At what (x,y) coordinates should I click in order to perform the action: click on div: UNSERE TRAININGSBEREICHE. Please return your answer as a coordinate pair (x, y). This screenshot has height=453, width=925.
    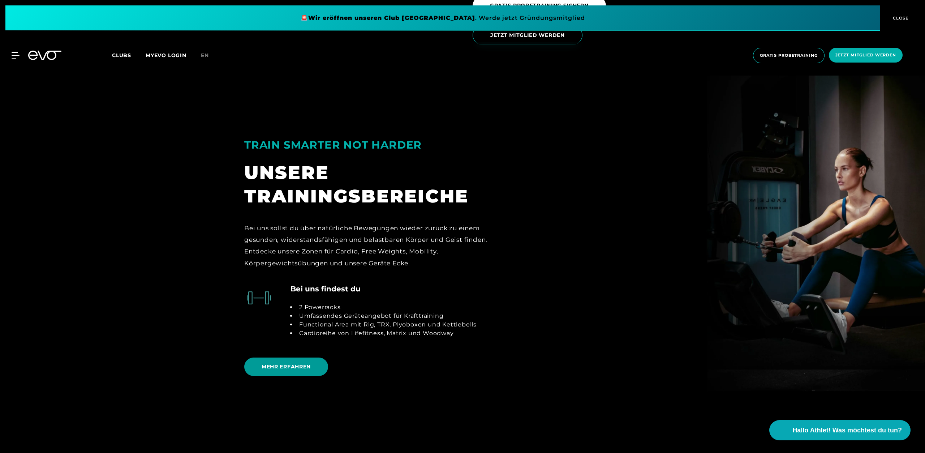
    Looking at the image, I should click on (369, 184).